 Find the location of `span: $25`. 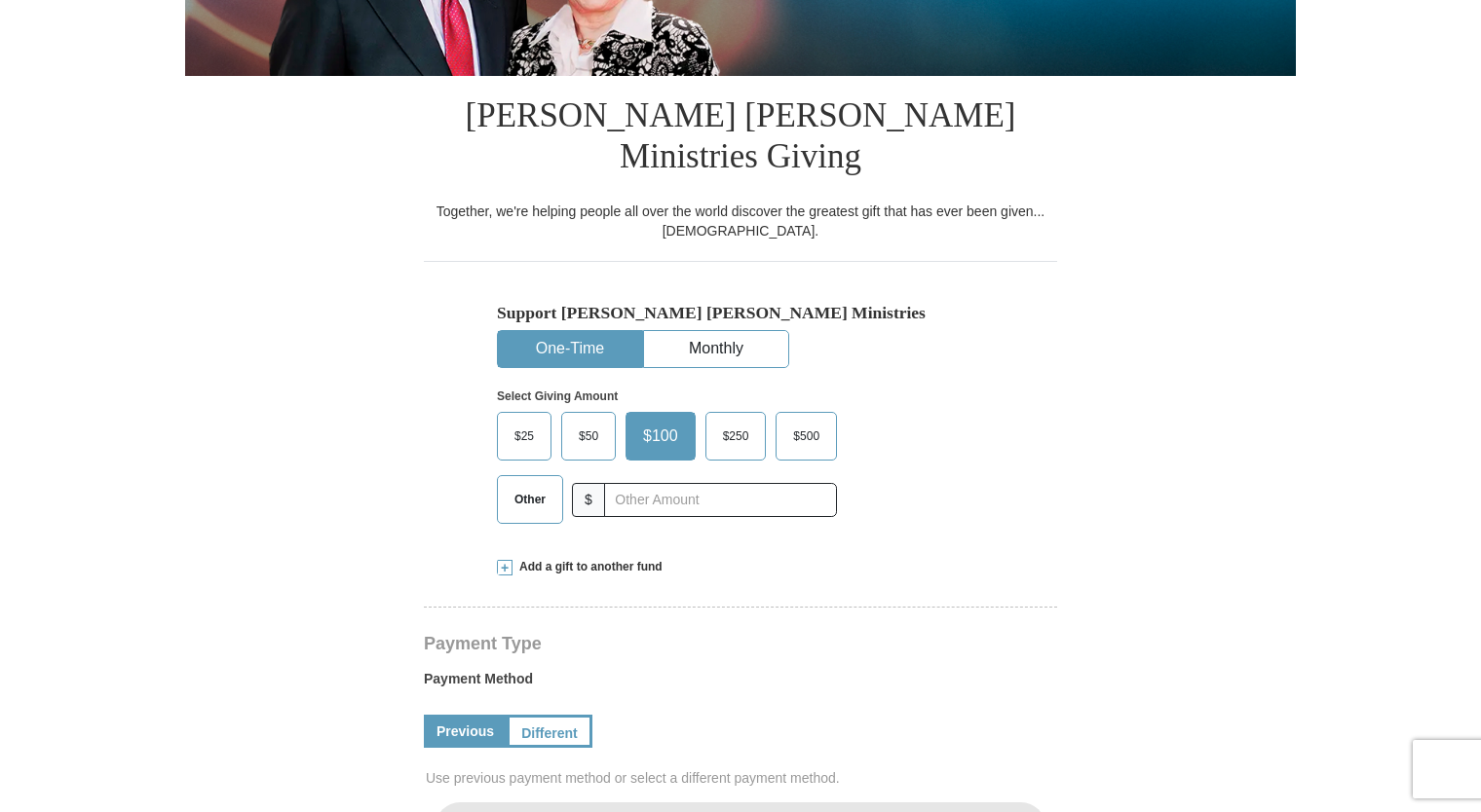

span: $25 is located at coordinates (524, 436).